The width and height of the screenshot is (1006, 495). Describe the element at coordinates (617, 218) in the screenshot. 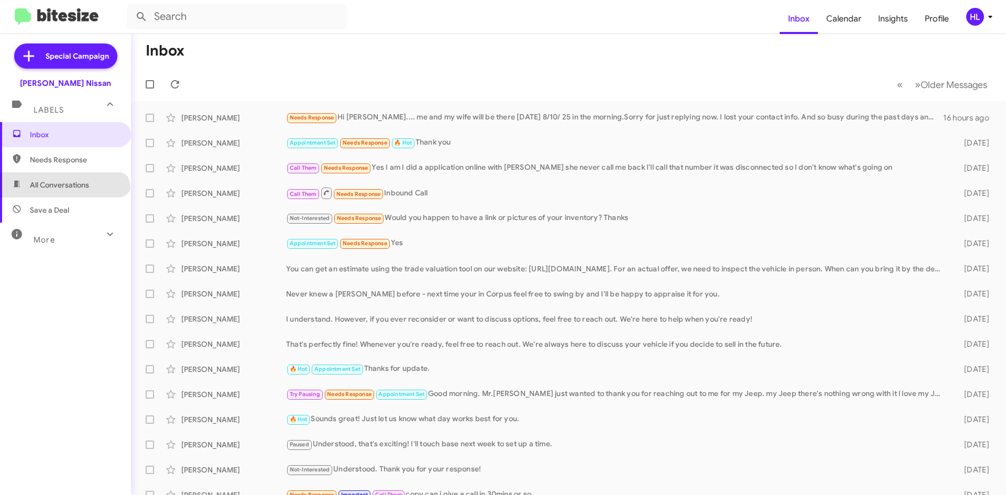

I see `div: Would you happen to have a link or pictures of your inventory? Thanks` at that location.